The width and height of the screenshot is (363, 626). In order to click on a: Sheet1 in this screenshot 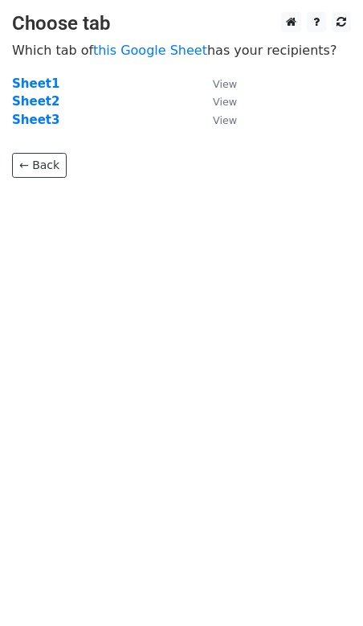, I will do `click(35, 84)`.